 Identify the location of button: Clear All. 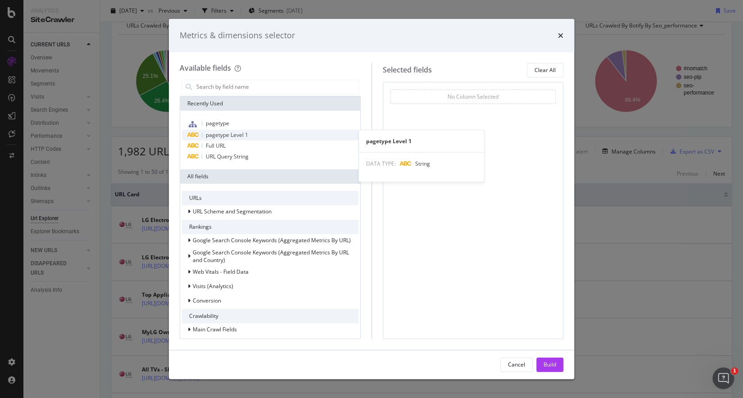
(545, 70).